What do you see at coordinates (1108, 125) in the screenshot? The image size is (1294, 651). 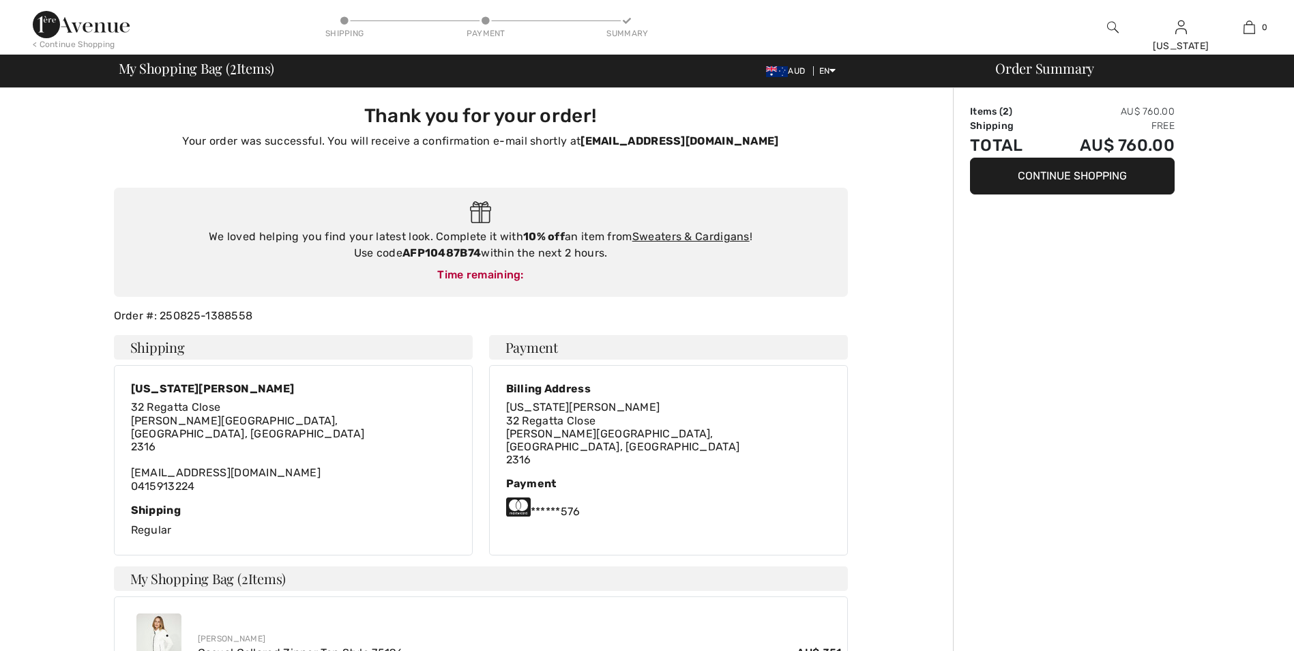 I see `td: Free` at bounding box center [1108, 125].